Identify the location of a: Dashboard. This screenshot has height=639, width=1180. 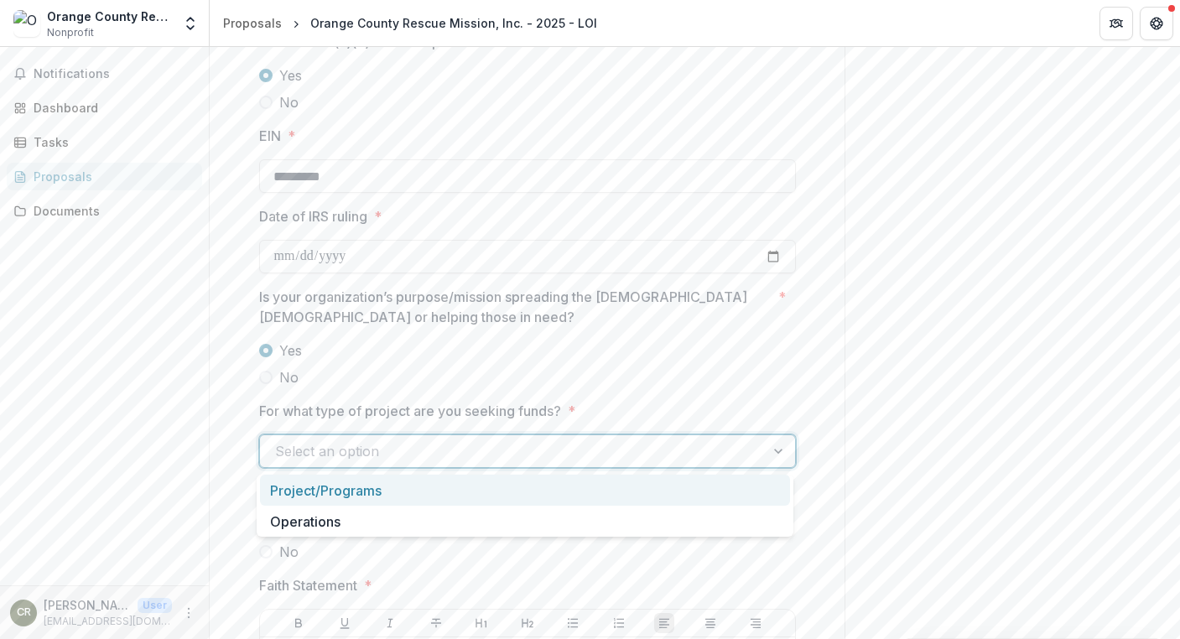
(104, 107).